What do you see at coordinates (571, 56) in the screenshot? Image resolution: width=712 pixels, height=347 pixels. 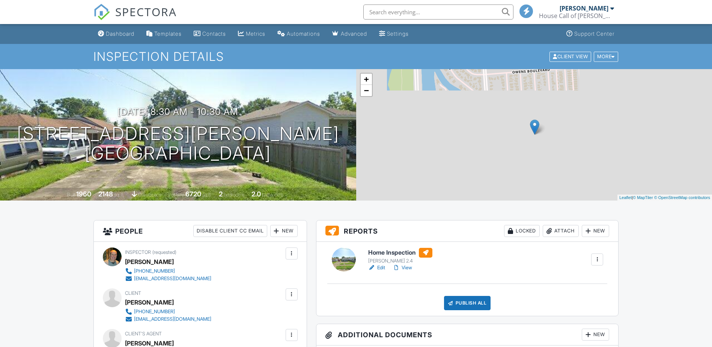 I see `div: Client View` at bounding box center [571, 56].